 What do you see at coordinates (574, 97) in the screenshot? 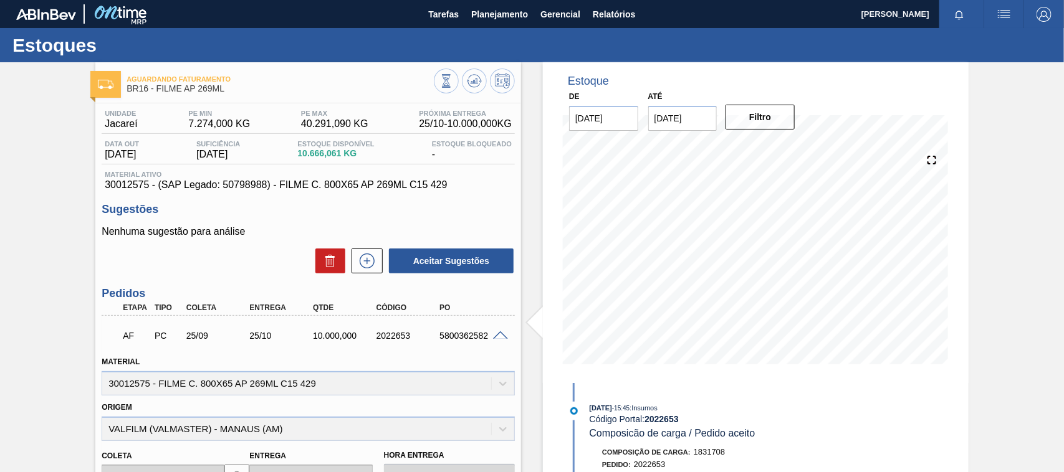
I see `label: De` at bounding box center [574, 97].